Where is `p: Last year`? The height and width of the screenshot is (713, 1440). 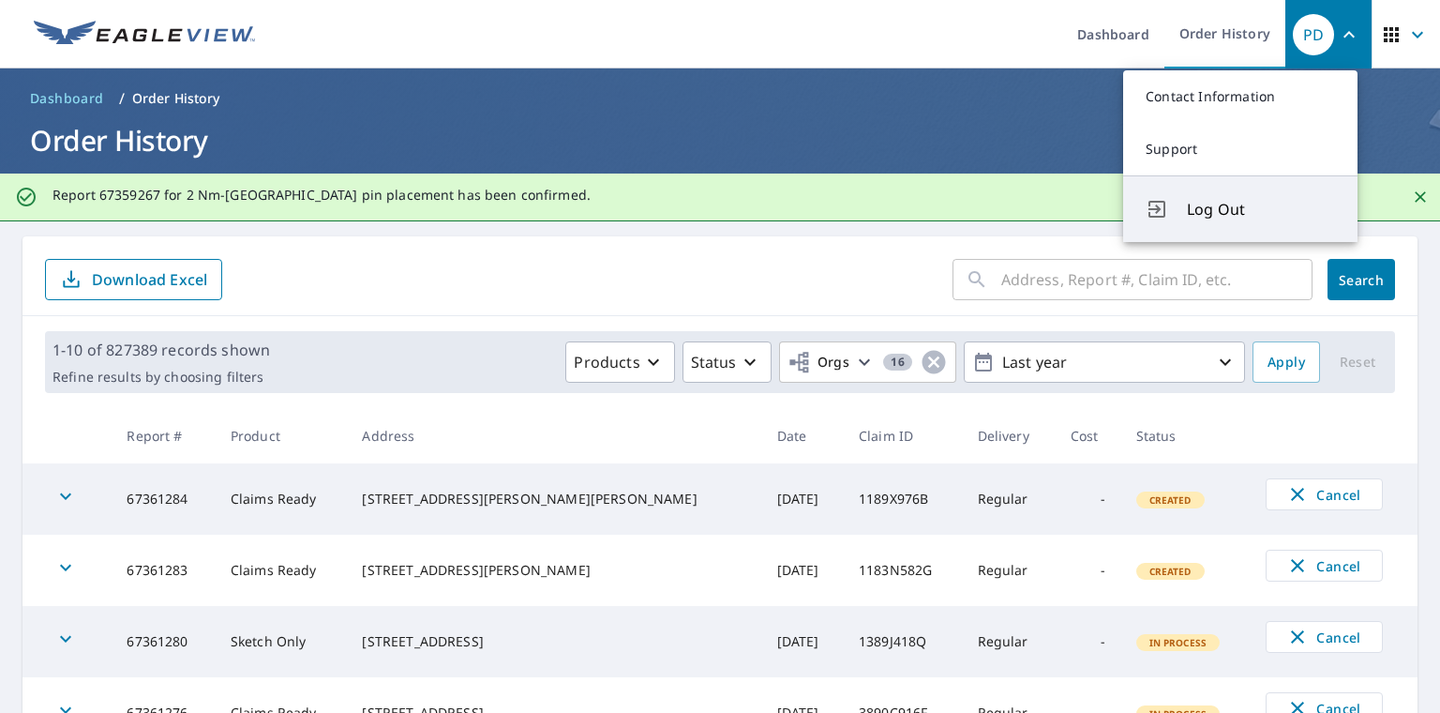
p: Last year is located at coordinates (1105, 362).